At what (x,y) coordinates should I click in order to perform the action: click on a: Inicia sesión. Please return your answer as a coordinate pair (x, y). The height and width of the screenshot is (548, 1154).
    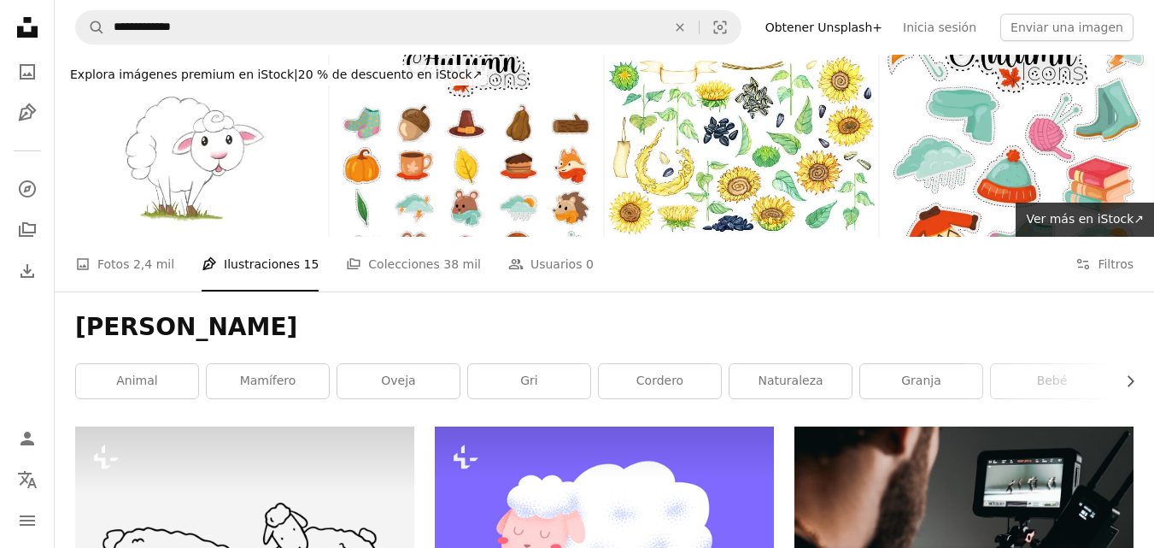
    Looking at the image, I should click on (940, 27).